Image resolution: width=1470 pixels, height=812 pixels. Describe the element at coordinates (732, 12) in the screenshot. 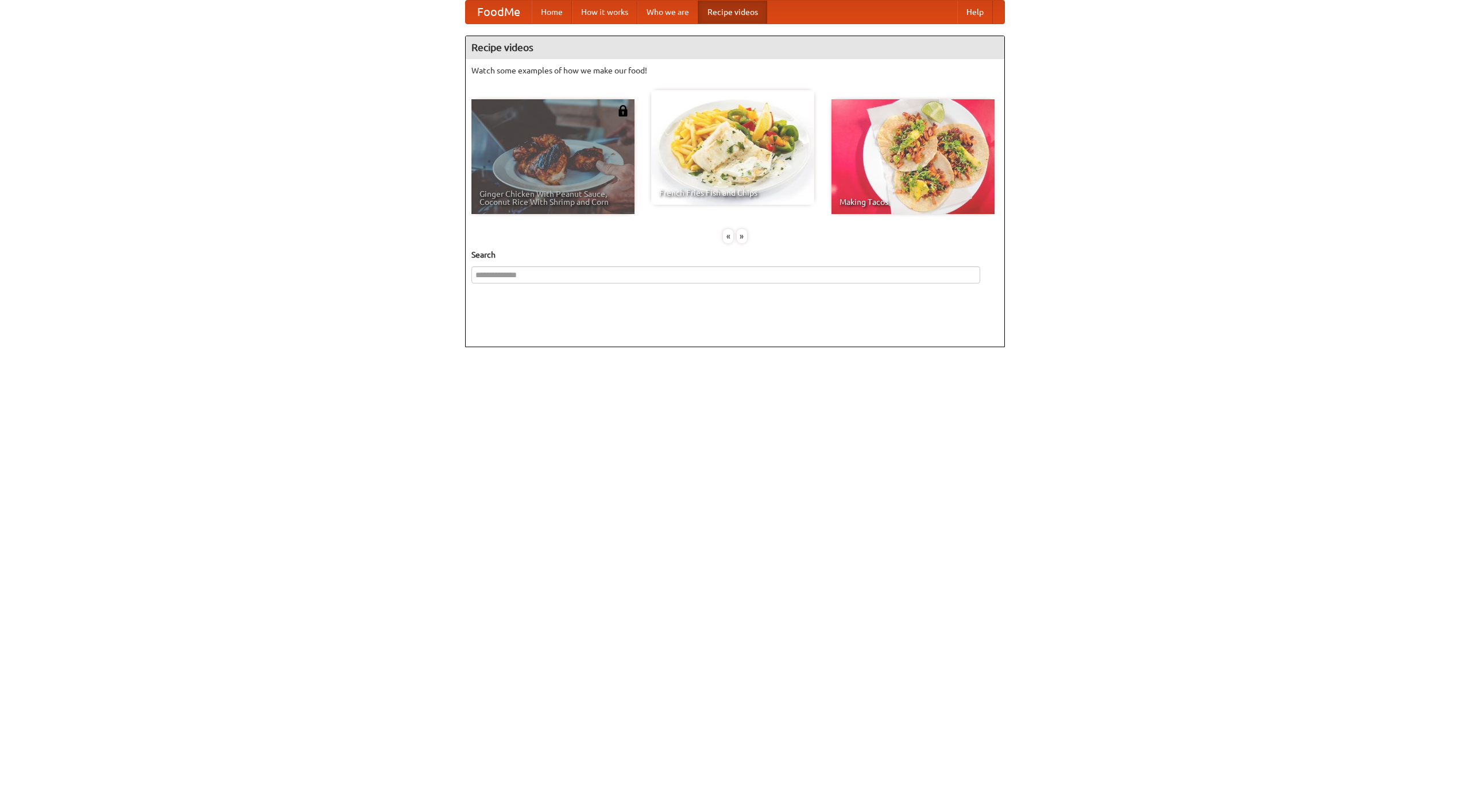

I see `a: Recipe videos` at that location.